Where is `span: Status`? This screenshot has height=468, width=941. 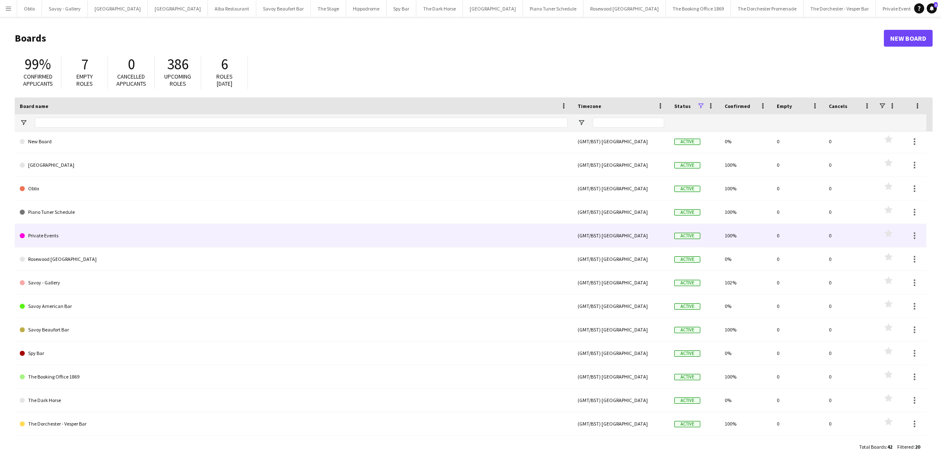
span: Status is located at coordinates (682, 106).